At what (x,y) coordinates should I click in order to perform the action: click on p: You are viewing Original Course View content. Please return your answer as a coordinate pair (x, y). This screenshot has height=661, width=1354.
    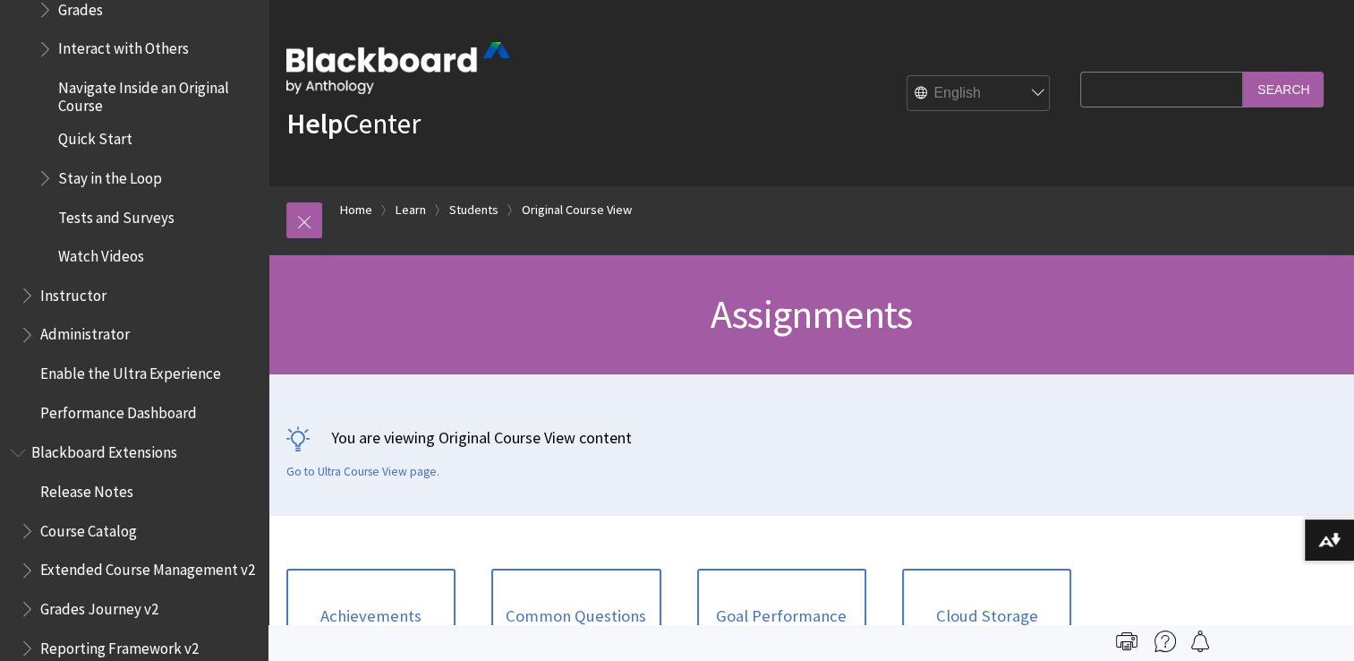
    Looking at the image, I should click on (811, 437).